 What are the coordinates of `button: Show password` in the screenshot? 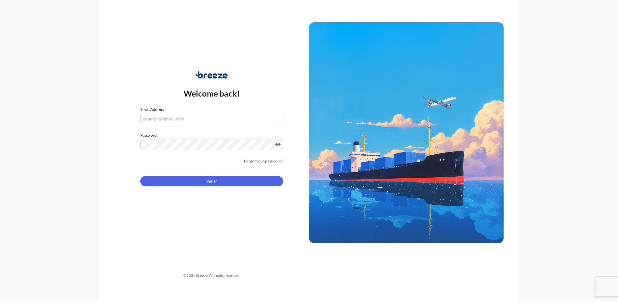 It's located at (278, 144).